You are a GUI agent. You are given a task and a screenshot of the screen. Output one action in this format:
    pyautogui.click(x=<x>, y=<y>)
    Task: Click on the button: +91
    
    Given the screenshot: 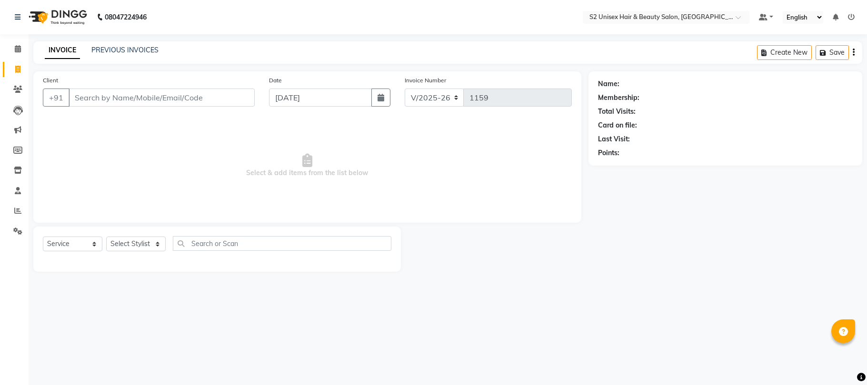 What is the action you would take?
    pyautogui.click(x=56, y=98)
    